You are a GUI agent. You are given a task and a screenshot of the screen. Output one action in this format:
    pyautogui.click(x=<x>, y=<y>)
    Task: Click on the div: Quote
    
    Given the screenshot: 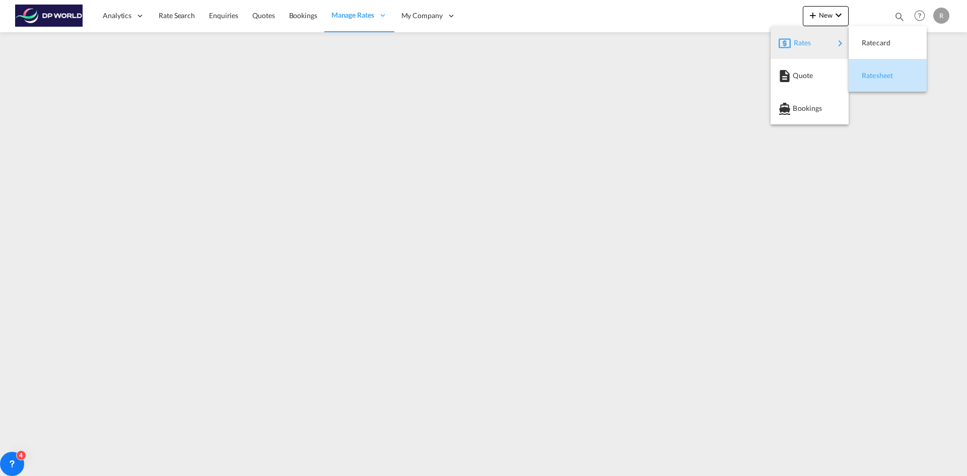 What is the action you would take?
    pyautogui.click(x=810, y=76)
    